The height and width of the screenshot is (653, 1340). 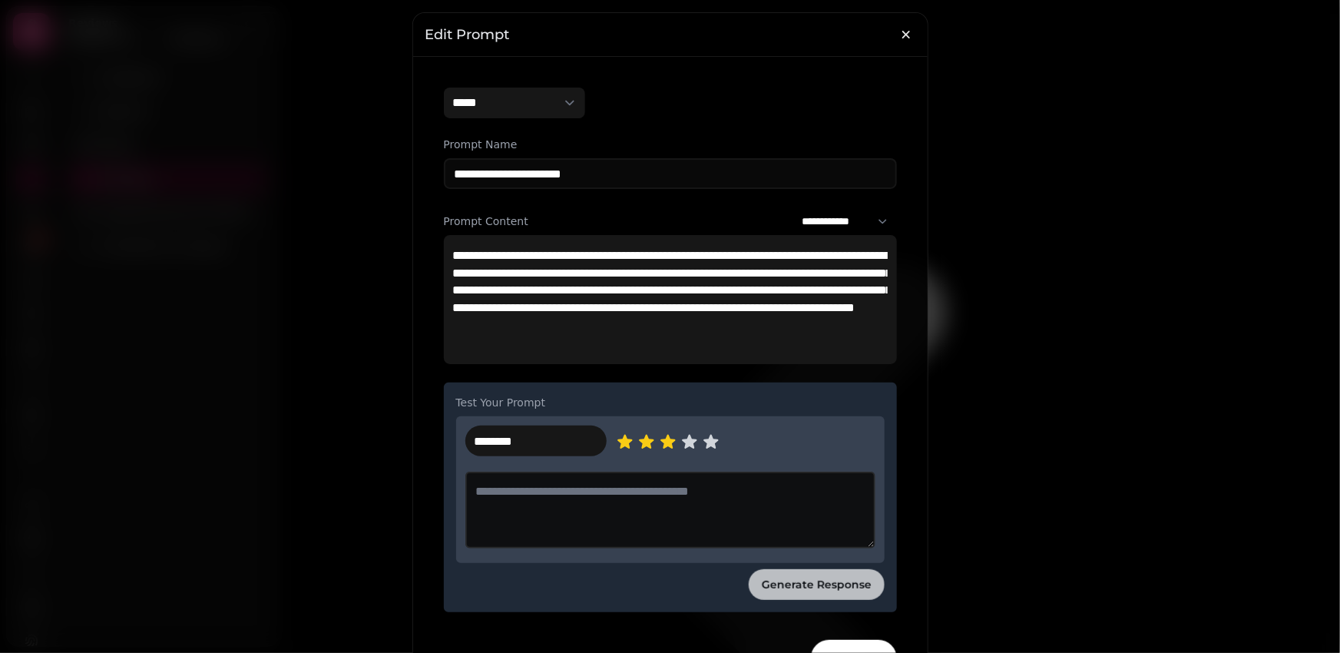 I want to click on h3: Edit Prompt, so click(x=670, y=35).